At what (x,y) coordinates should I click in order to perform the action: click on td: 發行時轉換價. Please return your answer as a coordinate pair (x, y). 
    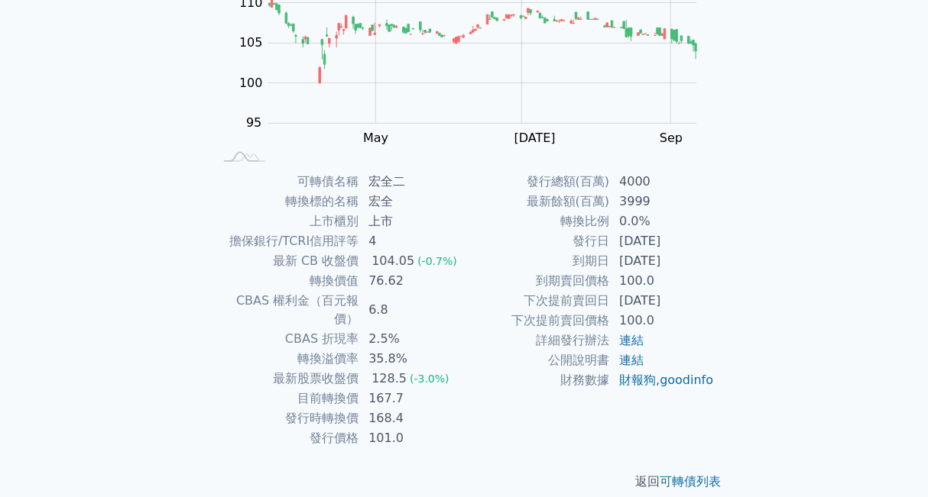
    Looking at the image, I should click on (286, 419).